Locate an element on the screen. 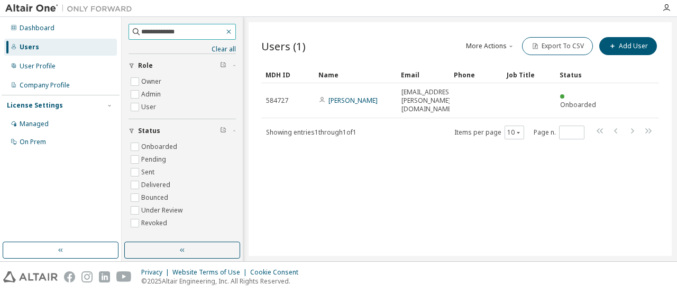  span: Items per page is located at coordinates (489, 132).